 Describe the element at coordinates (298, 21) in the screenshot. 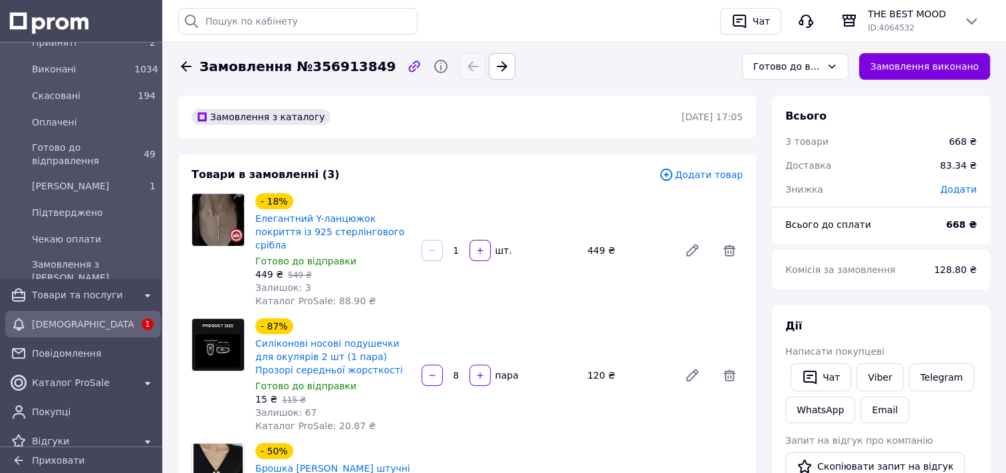

I see `input: Пошук по кабінету` at that location.